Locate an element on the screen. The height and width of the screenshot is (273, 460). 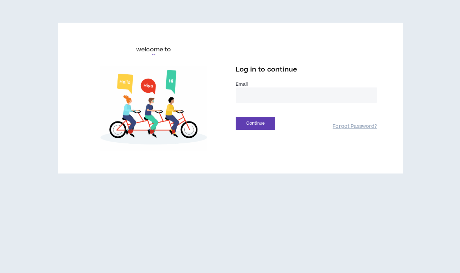
button: Continue is located at coordinates (255, 123).